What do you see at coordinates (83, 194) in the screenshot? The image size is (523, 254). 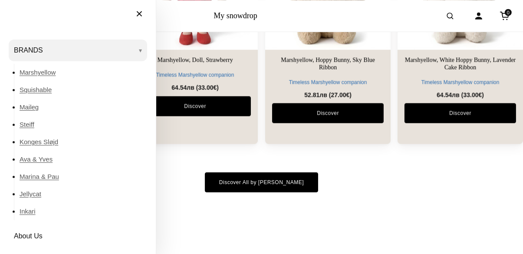 I see `a: Jellycat` at bounding box center [83, 194].